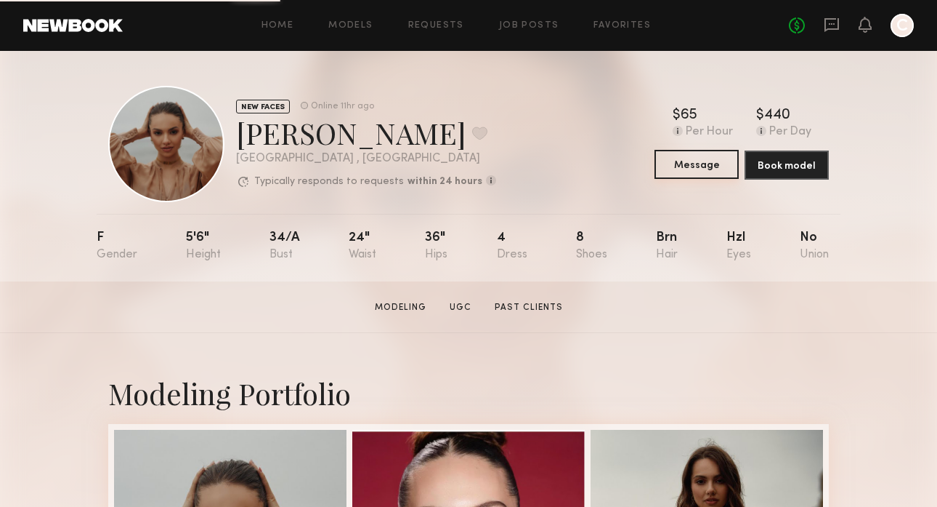  I want to click on a: Job Posts, so click(529, 25).